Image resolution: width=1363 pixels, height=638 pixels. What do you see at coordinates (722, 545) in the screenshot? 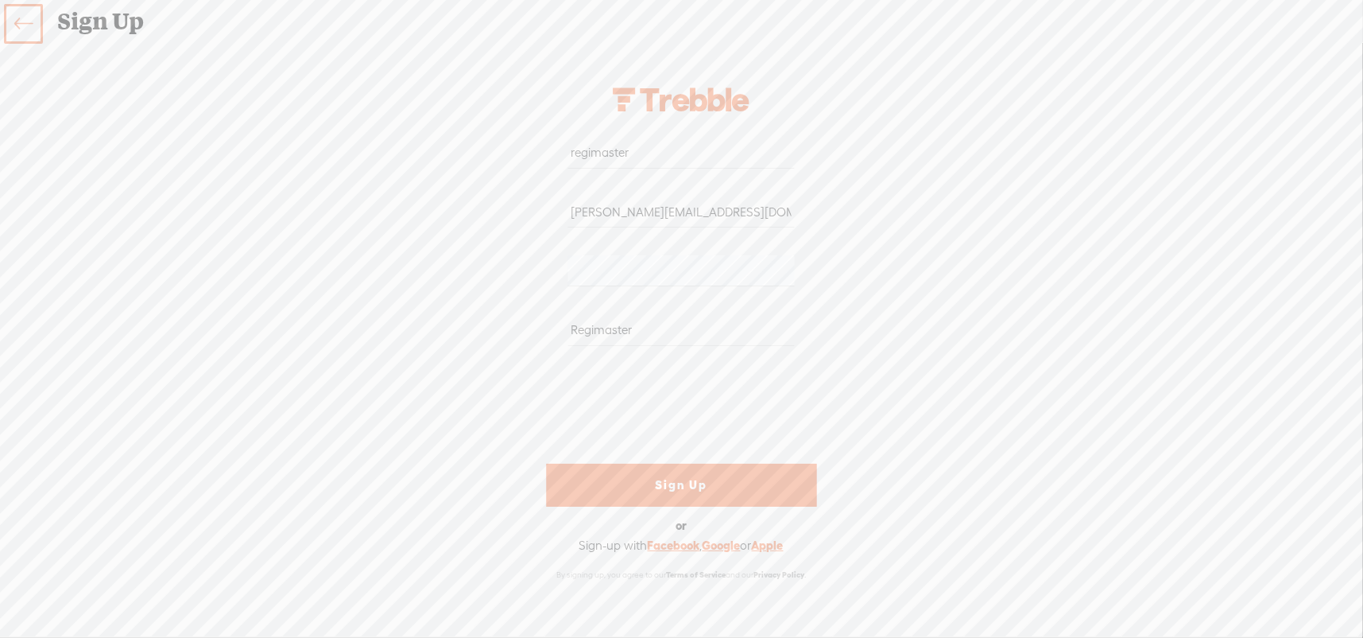
I see `a: Google` at bounding box center [722, 545].